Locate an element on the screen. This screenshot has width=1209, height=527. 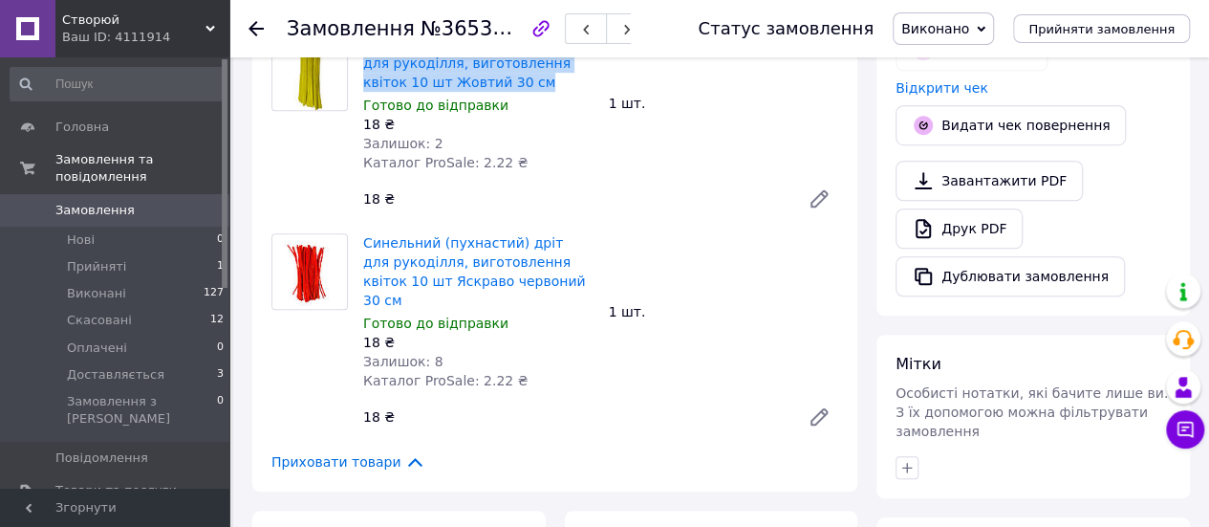
span: 12 is located at coordinates (217, 320).